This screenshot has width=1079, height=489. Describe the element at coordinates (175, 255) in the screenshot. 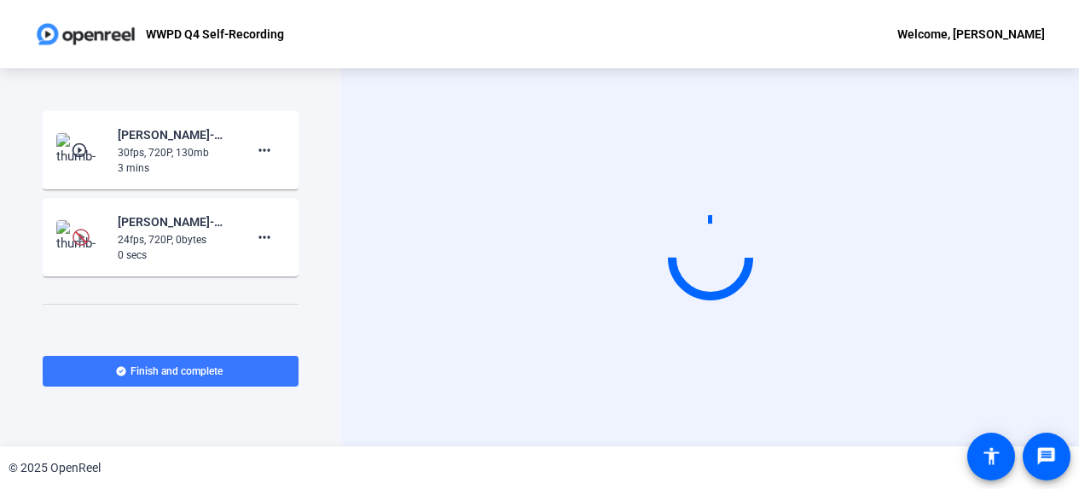

I see `div: 0 secs` at that location.